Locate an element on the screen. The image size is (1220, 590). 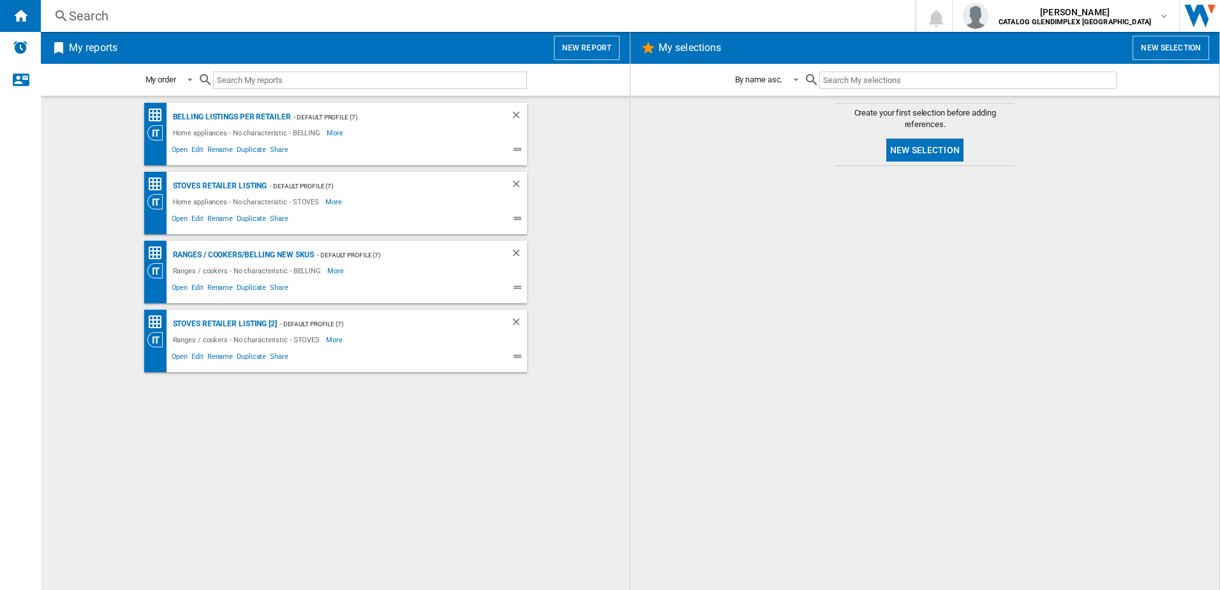
input: Search My selections is located at coordinates (968, 80).